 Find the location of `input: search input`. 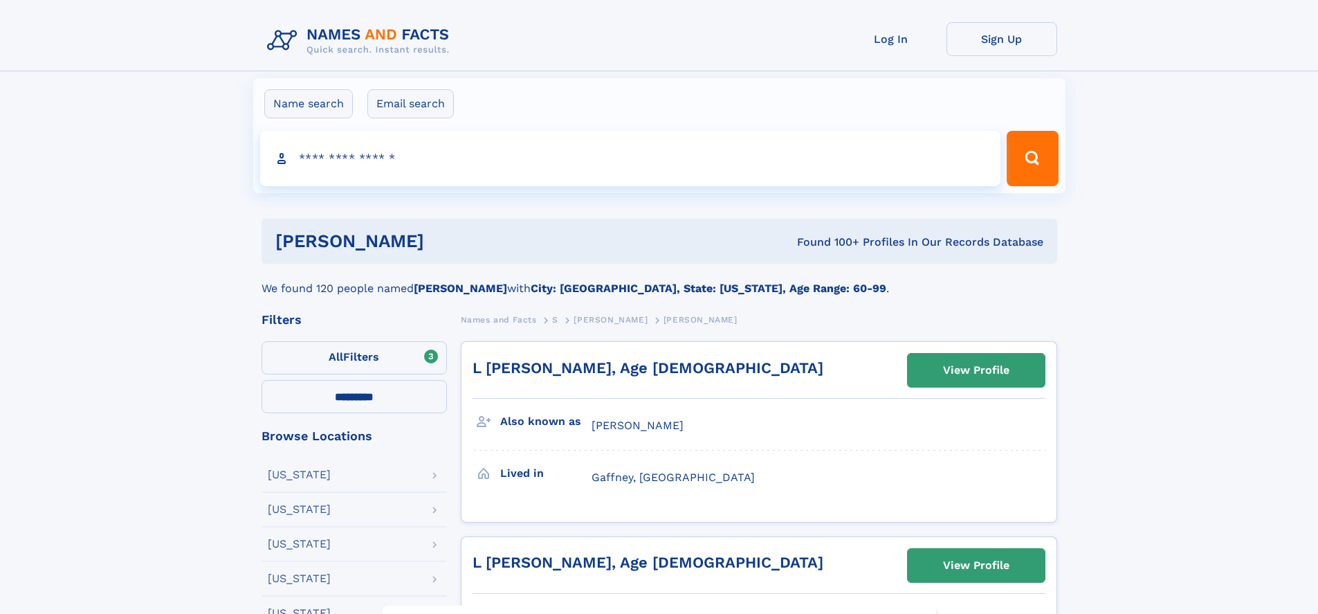

input: search input is located at coordinates (630, 158).